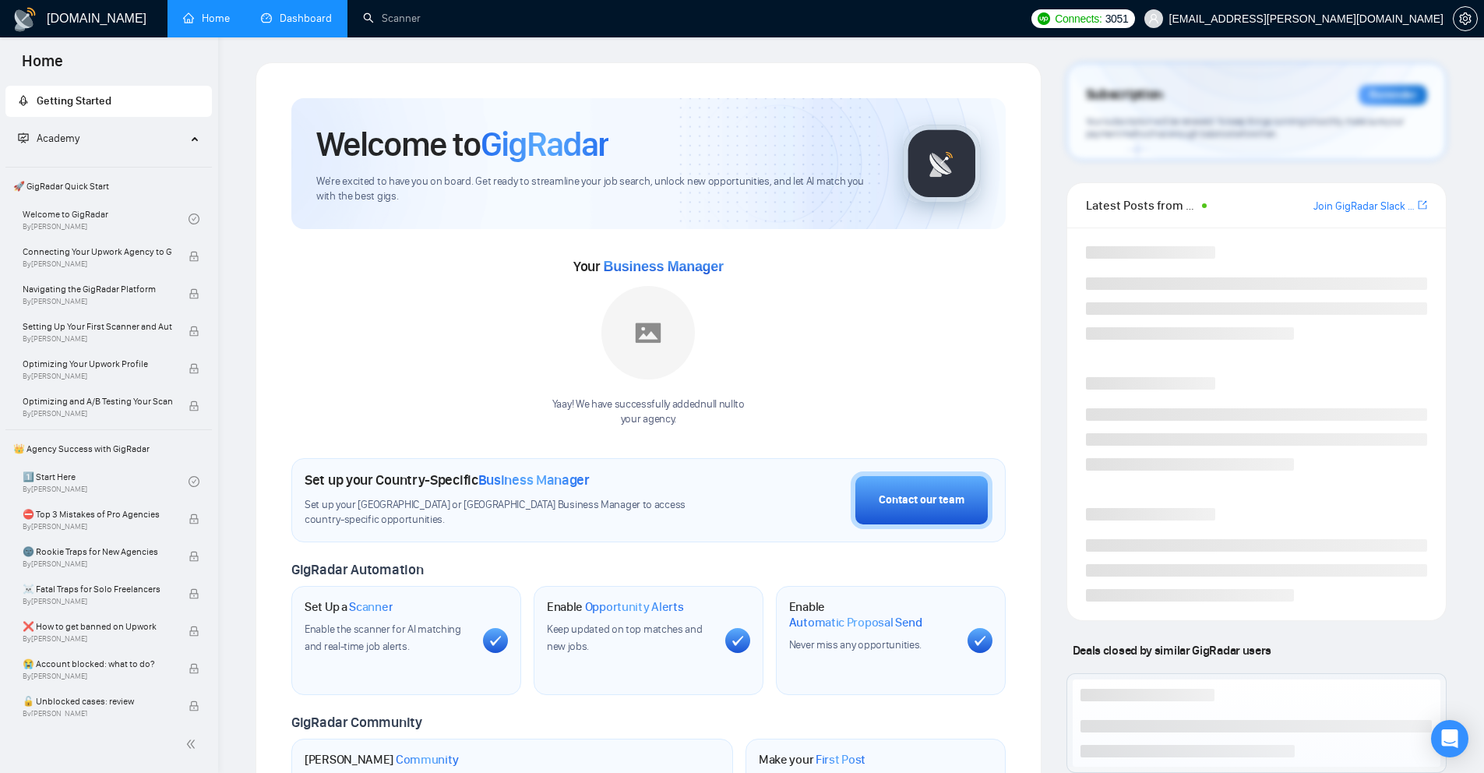  What do you see at coordinates (597, 189) in the screenshot?
I see `span: We're excited to have you on board. Get ready to streamline your job search, unlock new opportuni...` at bounding box center [597, 189].